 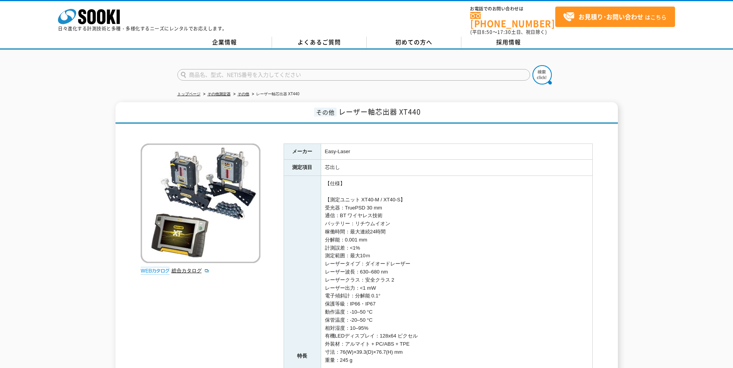 What do you see at coordinates (190, 271) in the screenshot?
I see `a: 総合カタログ` at bounding box center [190, 271].